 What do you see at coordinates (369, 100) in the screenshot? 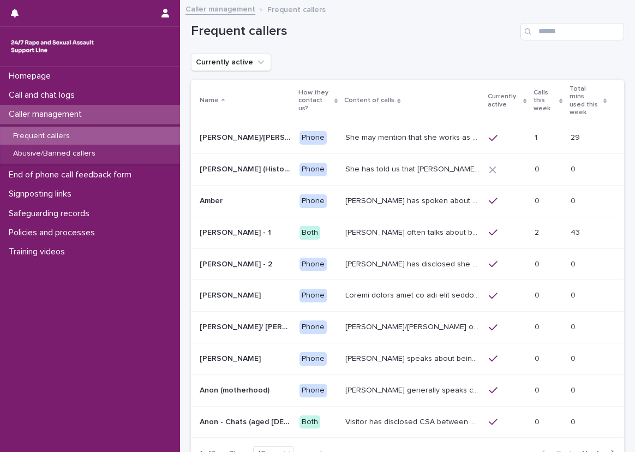
I see `p: Content of calls` at bounding box center [369, 100].